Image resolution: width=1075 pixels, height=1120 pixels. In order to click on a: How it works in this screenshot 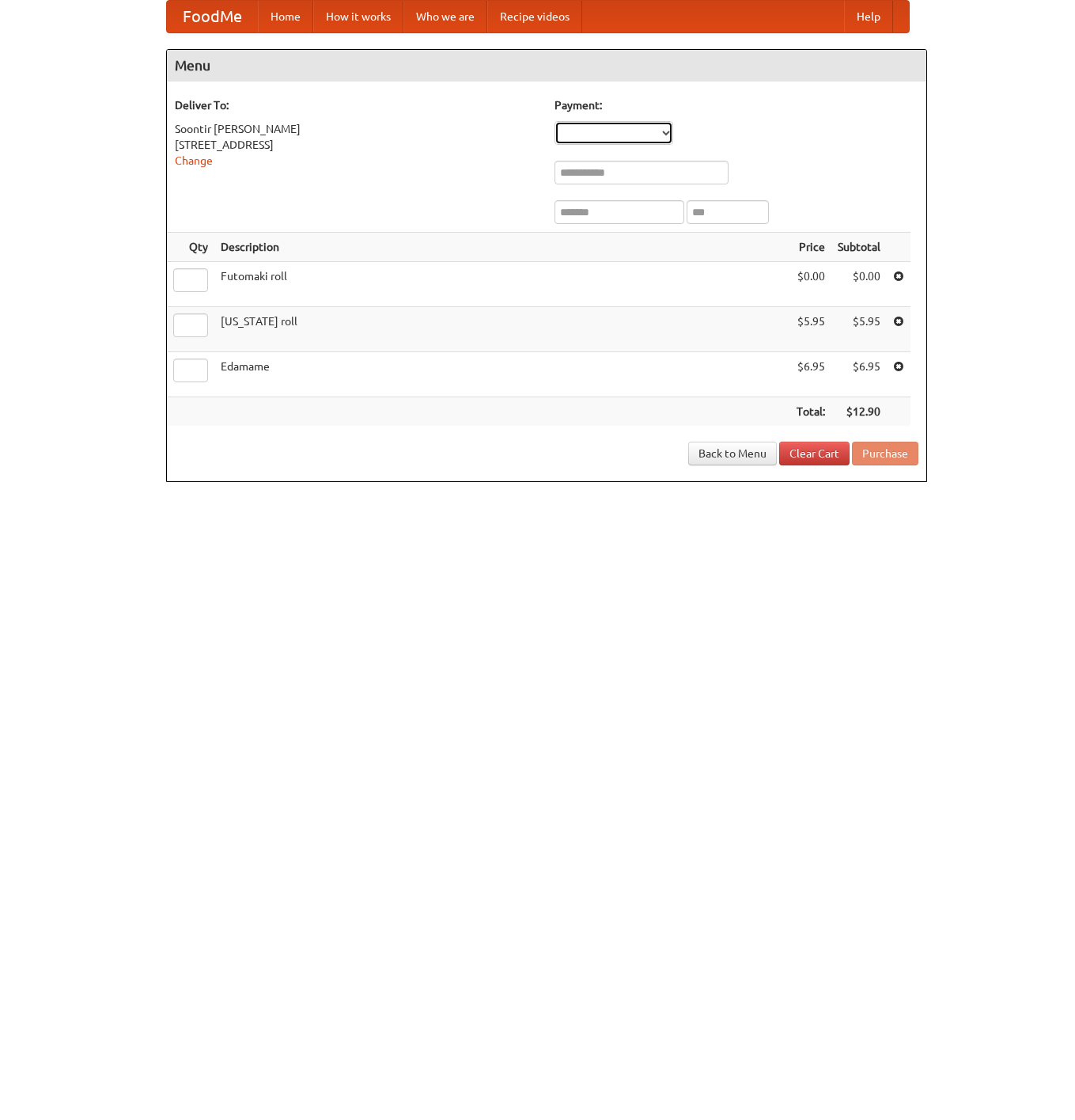, I will do `click(358, 17)`.